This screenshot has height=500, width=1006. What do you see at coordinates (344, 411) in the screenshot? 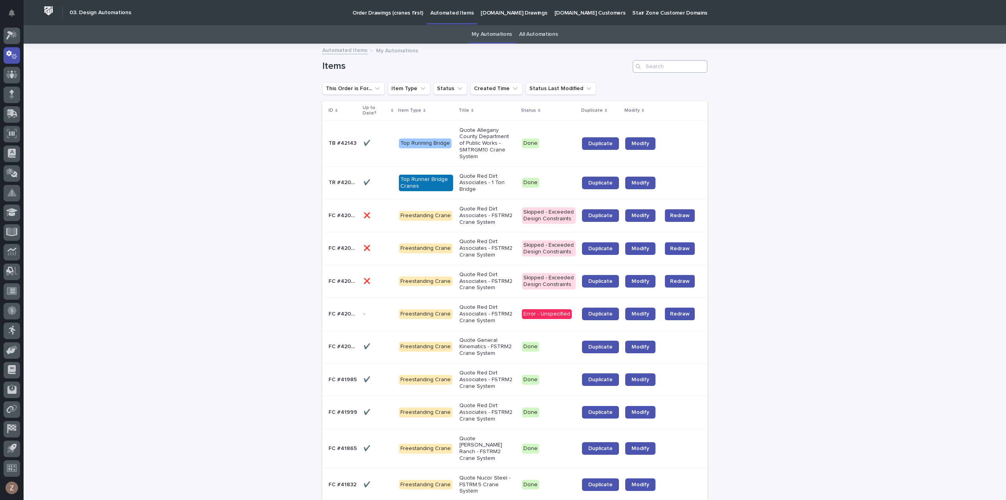
I see `p: FC #41999` at bounding box center [344, 411].